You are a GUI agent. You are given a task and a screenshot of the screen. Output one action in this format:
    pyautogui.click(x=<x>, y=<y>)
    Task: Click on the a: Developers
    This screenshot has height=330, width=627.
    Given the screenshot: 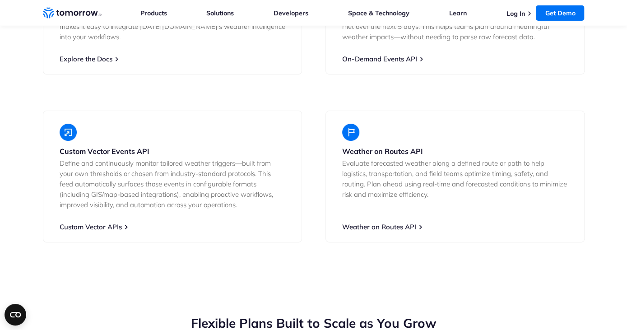 What is the action you would take?
    pyautogui.click(x=291, y=13)
    